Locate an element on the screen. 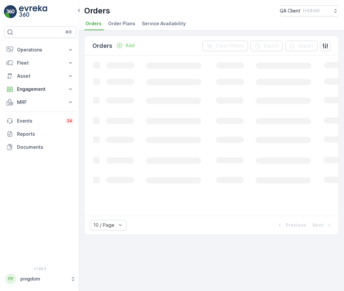 This screenshot has height=291, width=344. p: Operations is located at coordinates (40, 50).